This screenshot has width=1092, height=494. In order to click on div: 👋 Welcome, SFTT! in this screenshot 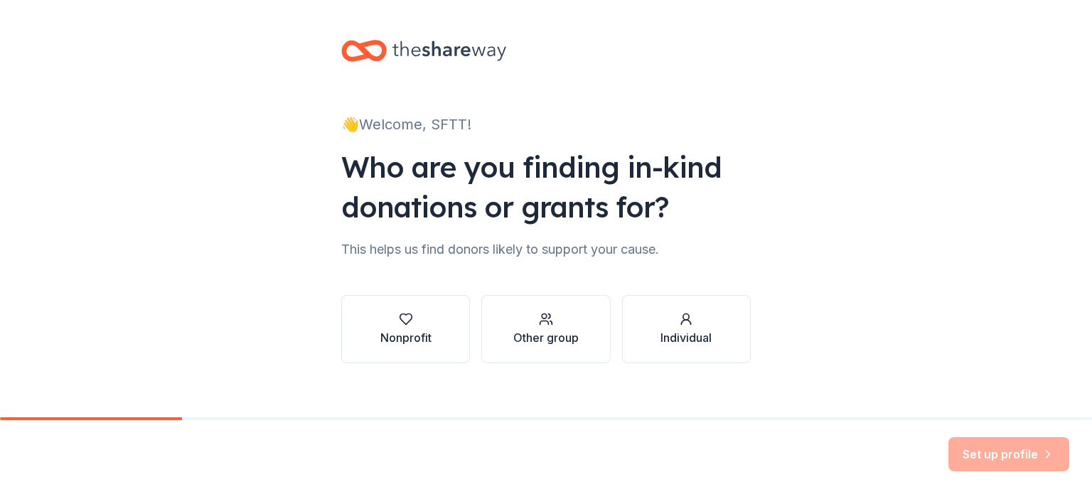, I will do `click(546, 124)`.